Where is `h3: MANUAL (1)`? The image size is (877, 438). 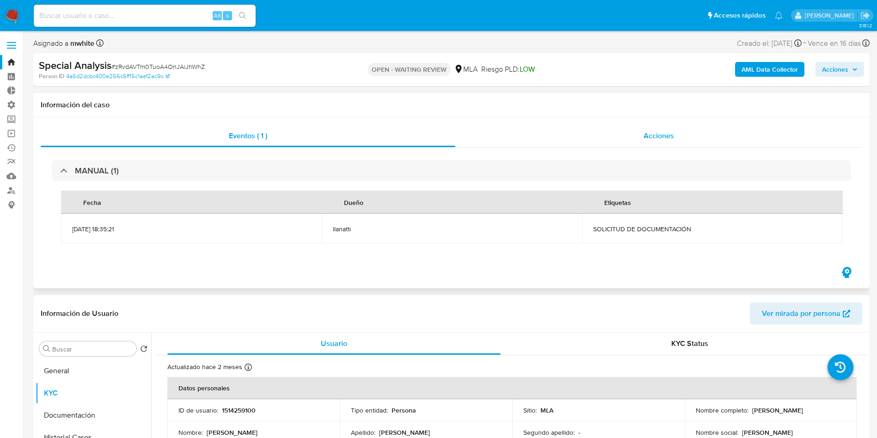
h3: MANUAL (1) is located at coordinates (97, 170).